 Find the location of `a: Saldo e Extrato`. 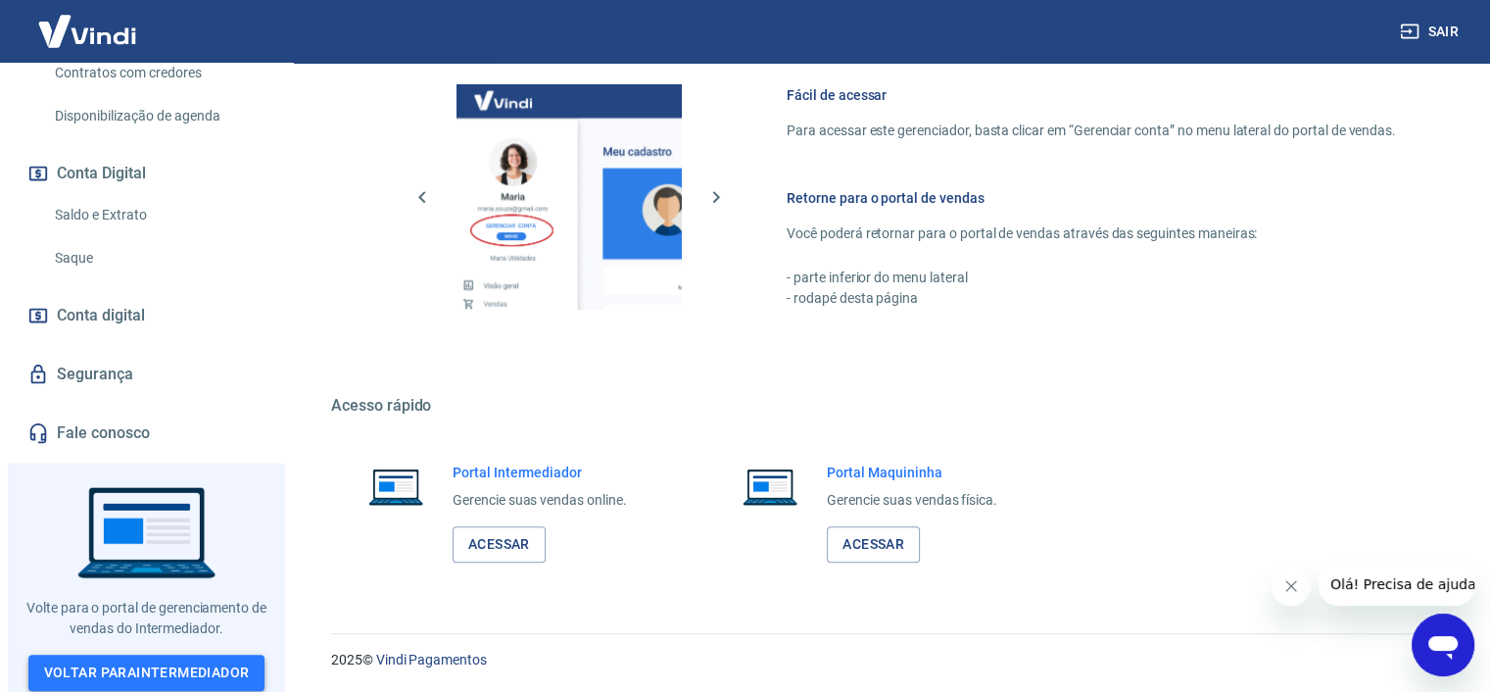

a: Saldo e Extrato is located at coordinates (158, 215).